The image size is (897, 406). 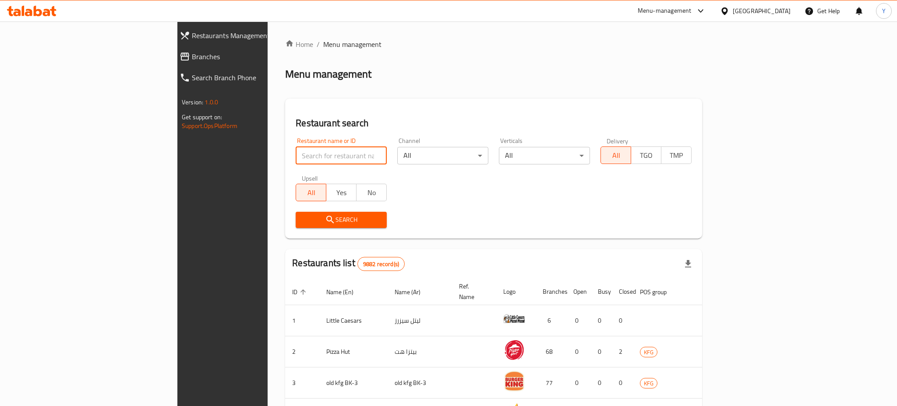 I want to click on div: Menu-management, so click(x=665, y=11).